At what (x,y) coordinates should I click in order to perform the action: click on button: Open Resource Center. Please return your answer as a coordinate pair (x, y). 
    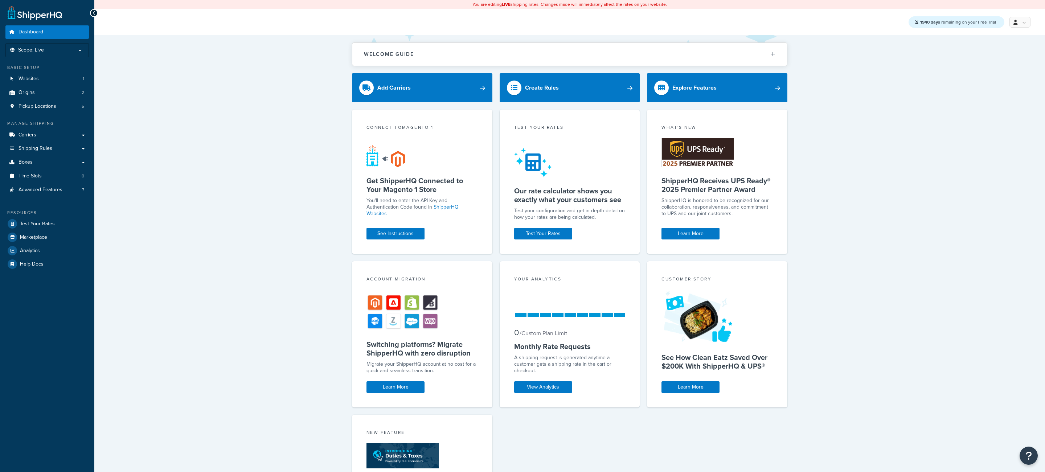
    Looking at the image, I should click on (1028, 456).